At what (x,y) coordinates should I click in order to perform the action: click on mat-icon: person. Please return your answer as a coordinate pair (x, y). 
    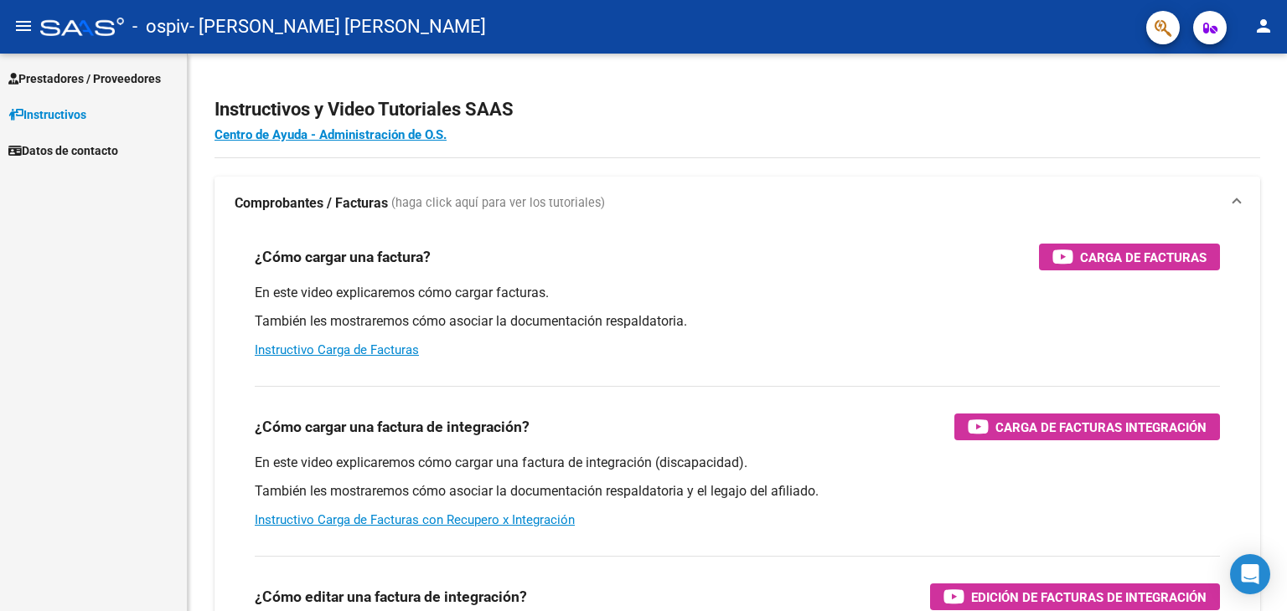
    Looking at the image, I should click on (1263, 26).